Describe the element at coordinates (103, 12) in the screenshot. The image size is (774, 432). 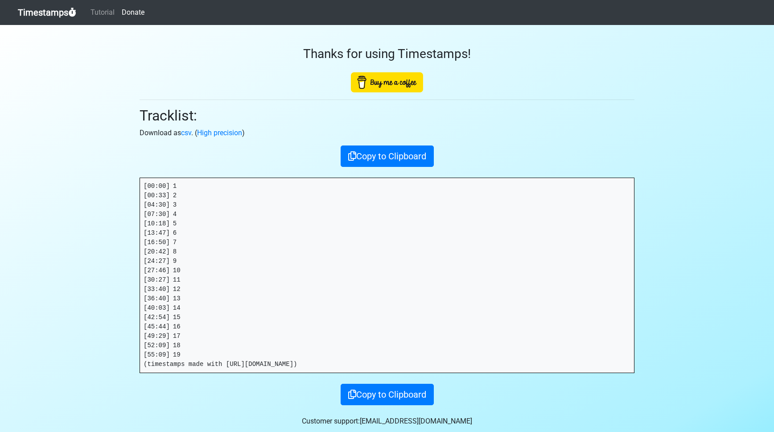
I see `a: Tutorial` at that location.